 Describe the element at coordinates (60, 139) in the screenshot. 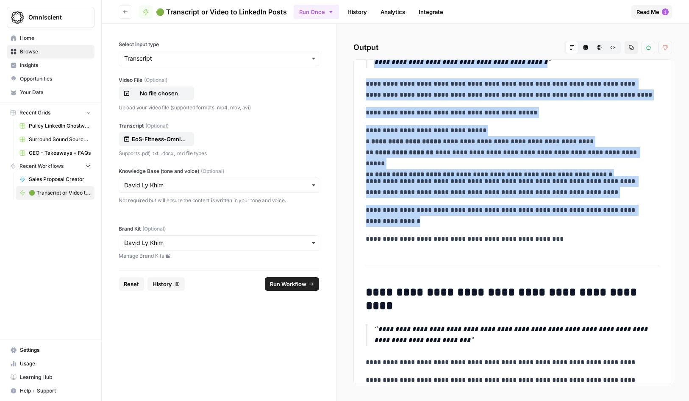

I see `span: Surround Sound Sources Grid` at that location.